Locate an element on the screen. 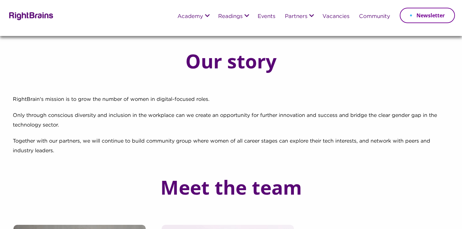  span: Only through conscious diversity and inclusion in the workplace can we create an opportunity for ... is located at coordinates (225, 120).